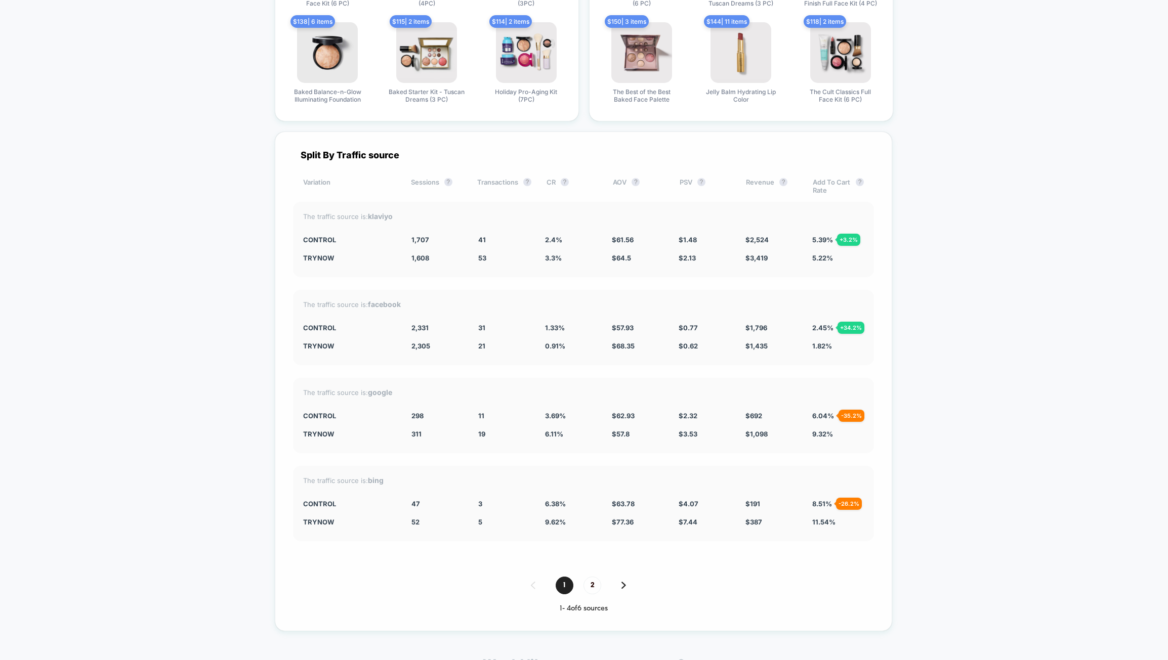 This screenshot has height=660, width=1168. I want to click on span: Holiday Pro-Aging Kit (7PC), so click(526, 96).